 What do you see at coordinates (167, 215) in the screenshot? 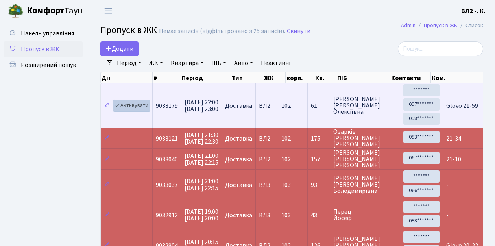
I see `span: 9032912` at bounding box center [167, 215].